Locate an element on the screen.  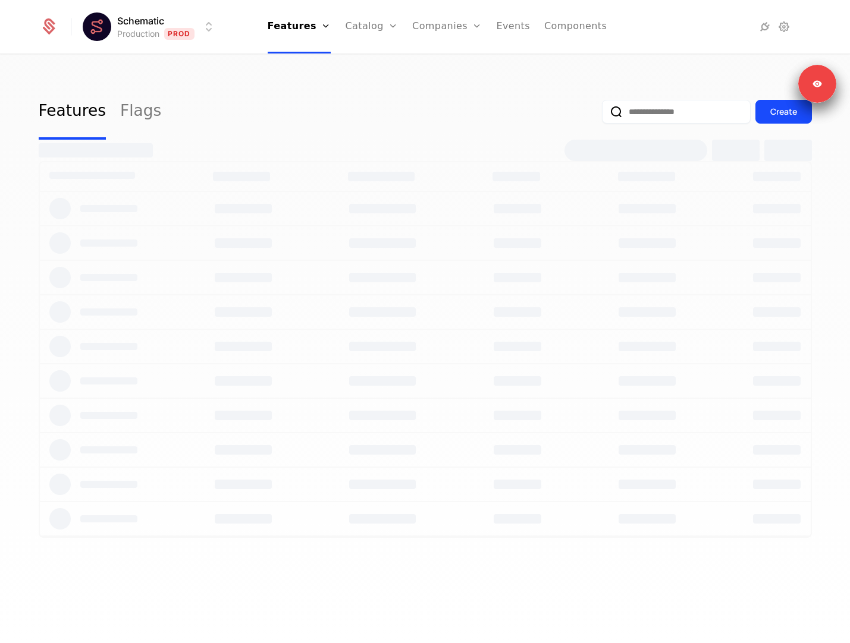
div: Production is located at coordinates (138, 34).